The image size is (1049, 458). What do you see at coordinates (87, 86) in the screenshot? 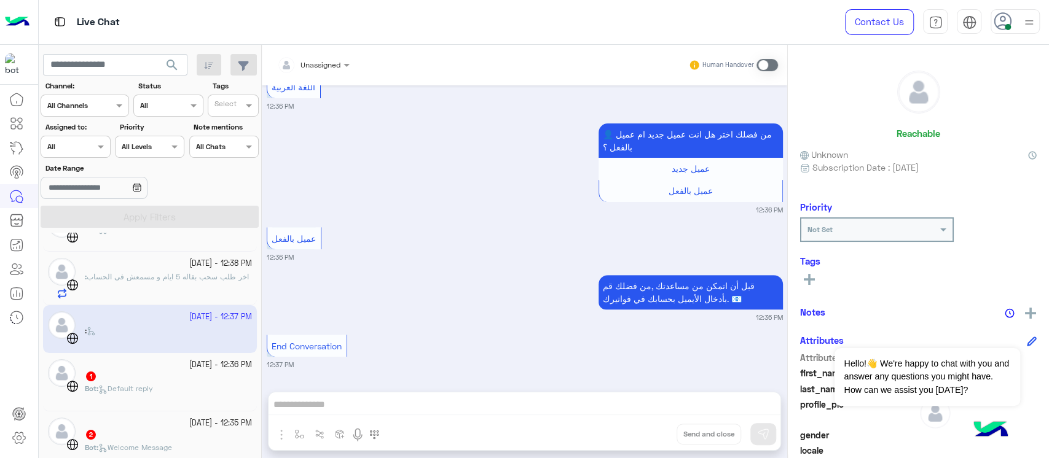
I see `label: Channel:` at bounding box center [87, 86].